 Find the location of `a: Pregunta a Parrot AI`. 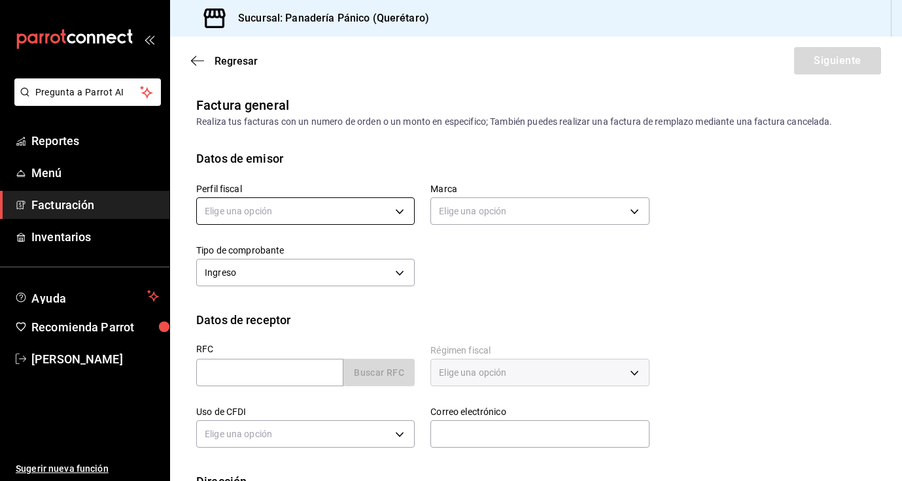

a: Pregunta a Parrot AI is located at coordinates (85, 101).